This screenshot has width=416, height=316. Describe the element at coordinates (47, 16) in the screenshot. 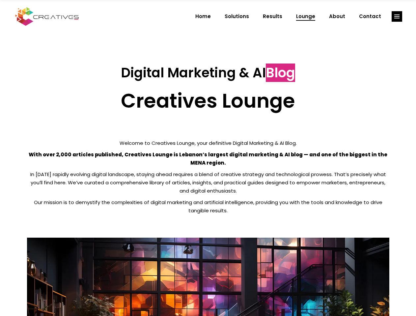

I see `img: Creatives` at that location.